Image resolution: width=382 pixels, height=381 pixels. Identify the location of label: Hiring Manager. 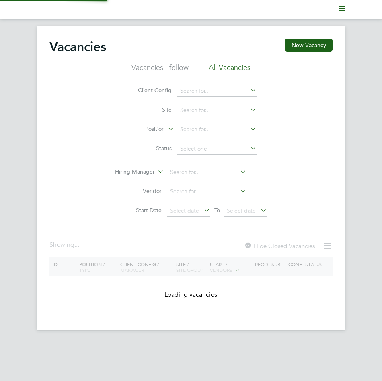
(132, 172).